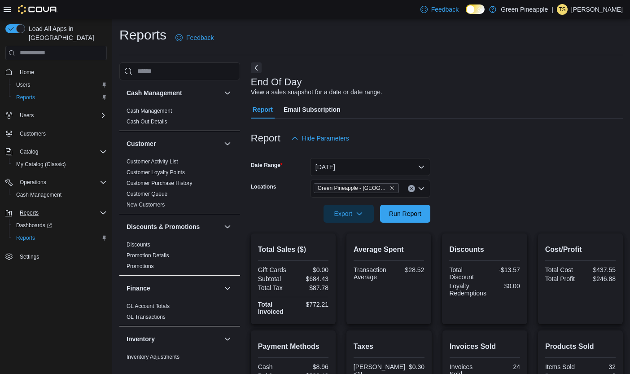  Describe the element at coordinates (146, 317) in the screenshot. I see `a: GL Transactions` at that location.